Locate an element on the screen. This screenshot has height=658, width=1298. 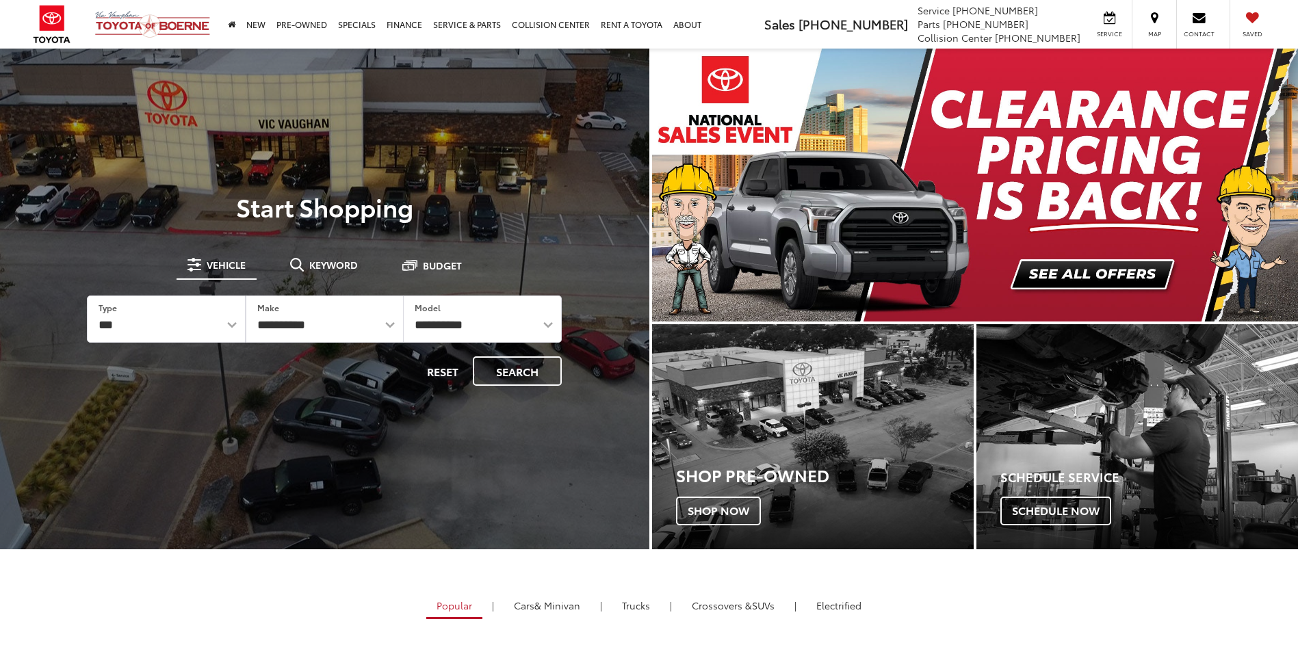
a: Schedule Service Schedule Now is located at coordinates (1138, 437).